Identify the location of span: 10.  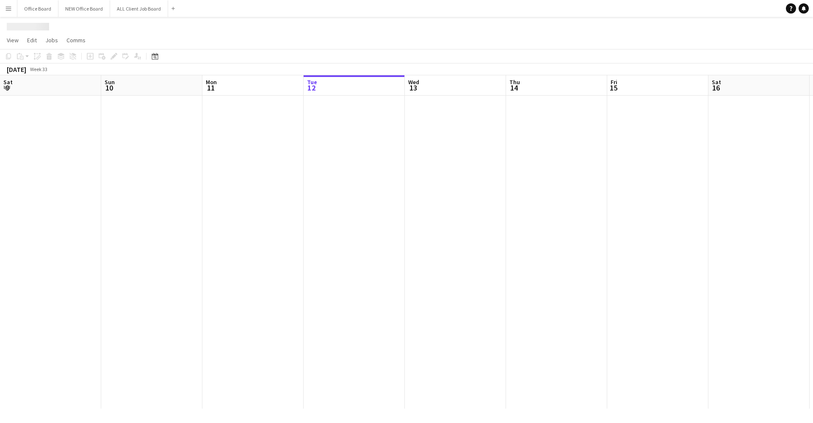
(109, 88).